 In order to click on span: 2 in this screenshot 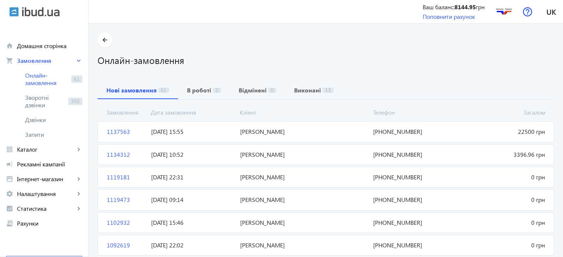, I will do `click(217, 90)`.